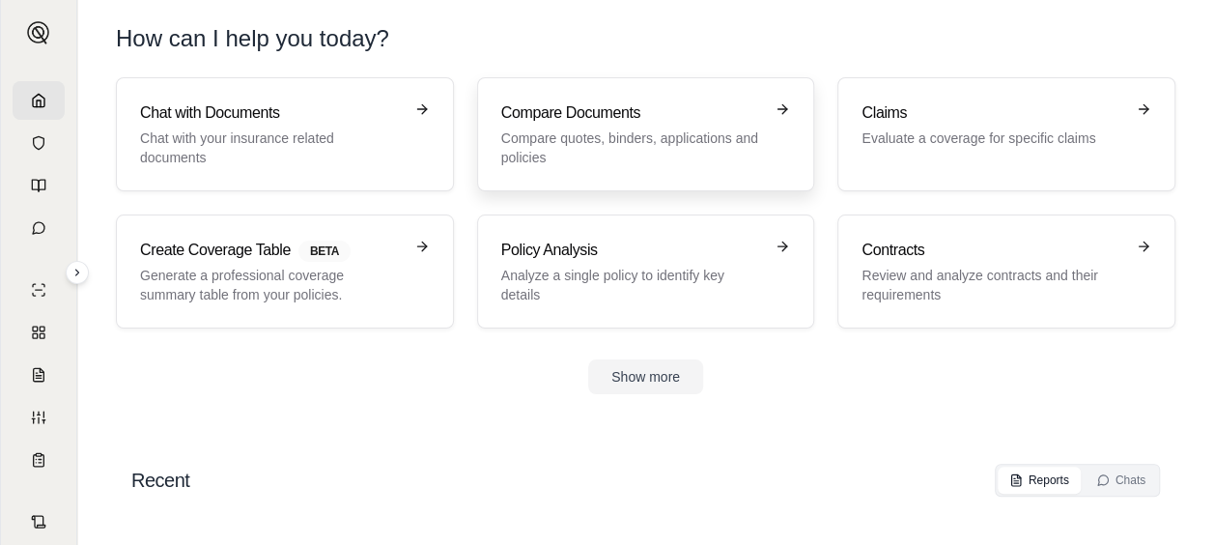 This screenshot has height=545, width=1214. Describe the element at coordinates (992, 285) in the screenshot. I see `p: Review and analyze contracts and their requirements` at that location.